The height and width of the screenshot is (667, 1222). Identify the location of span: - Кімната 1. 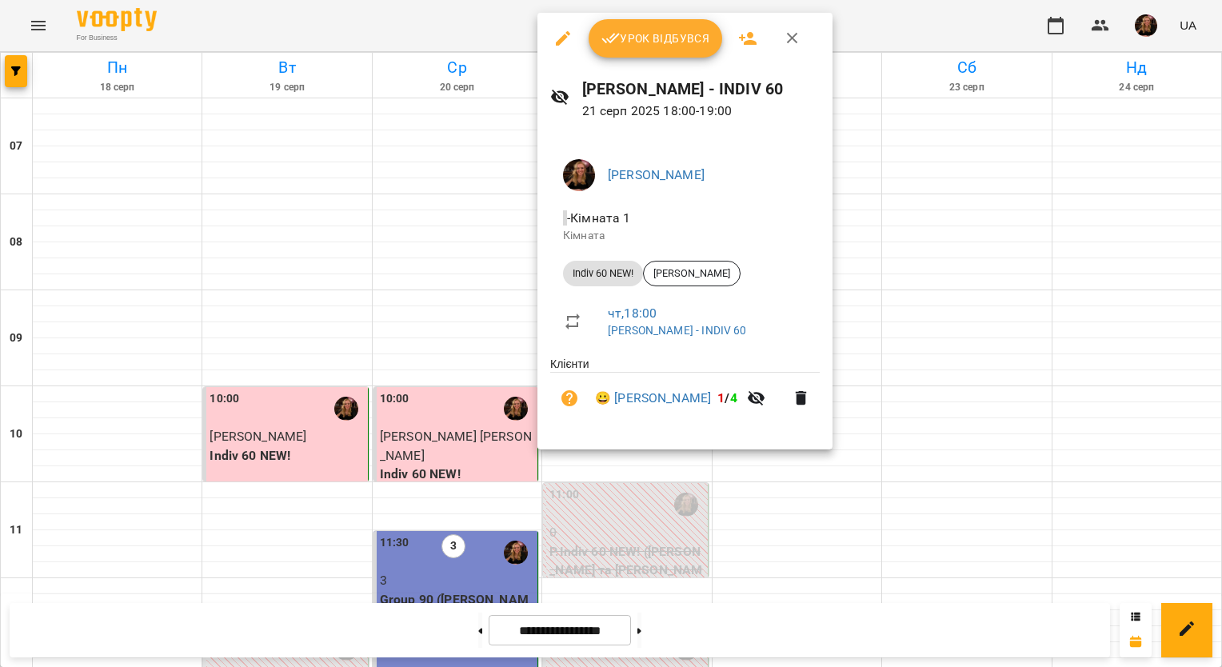
(598, 218).